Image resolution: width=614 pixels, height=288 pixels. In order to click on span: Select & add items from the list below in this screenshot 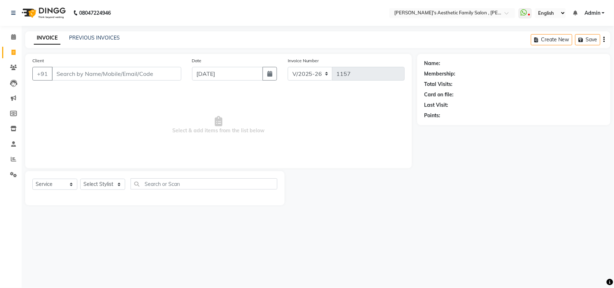, I will do `click(218, 125)`.